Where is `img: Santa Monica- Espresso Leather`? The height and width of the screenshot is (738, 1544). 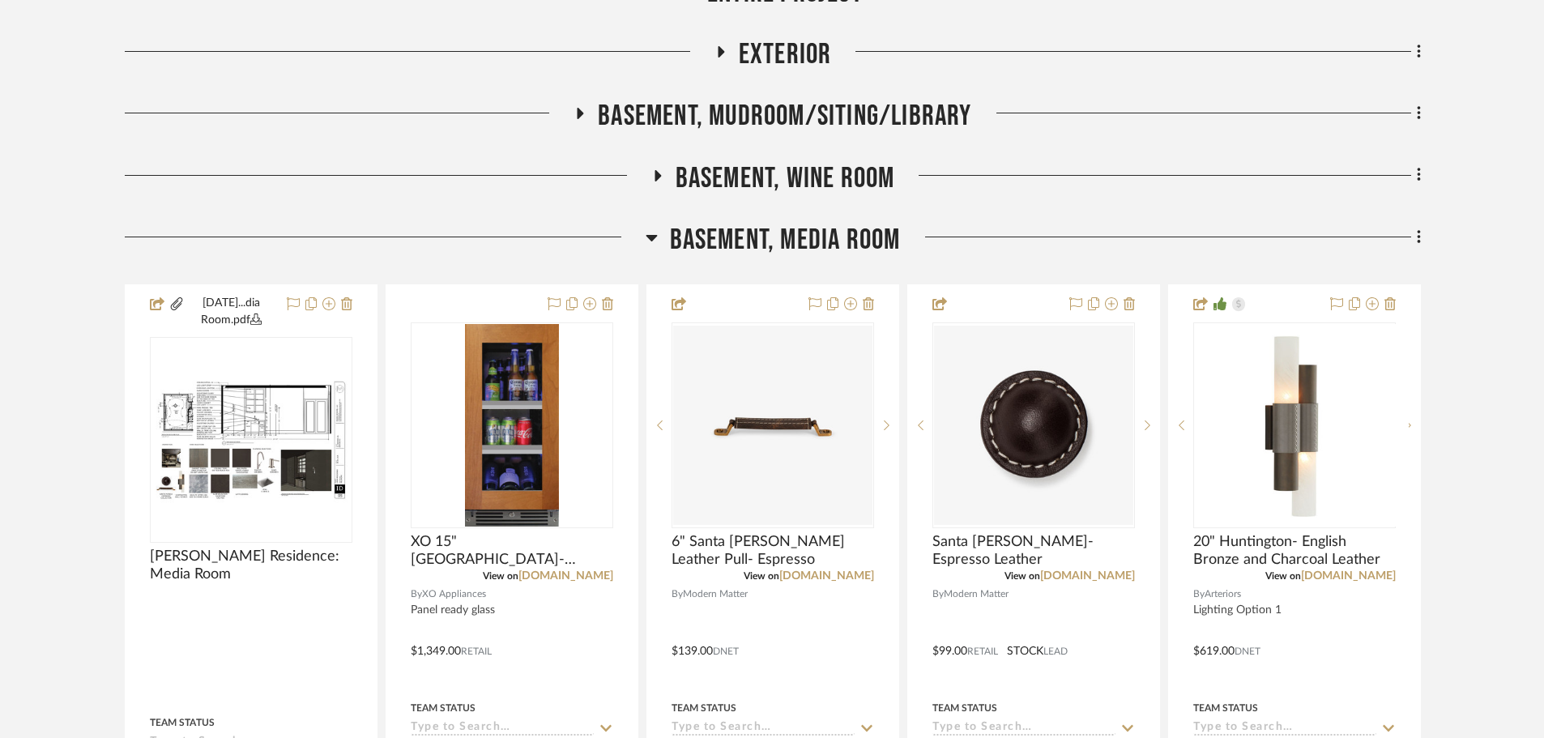 img: Santa Monica- Espresso Leather is located at coordinates (1033, 425).